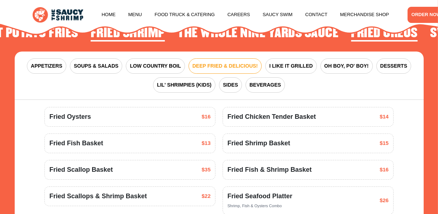 This screenshot has height=214, width=438. Describe the element at coordinates (394, 66) in the screenshot. I see `span: DESSERTS` at that location.